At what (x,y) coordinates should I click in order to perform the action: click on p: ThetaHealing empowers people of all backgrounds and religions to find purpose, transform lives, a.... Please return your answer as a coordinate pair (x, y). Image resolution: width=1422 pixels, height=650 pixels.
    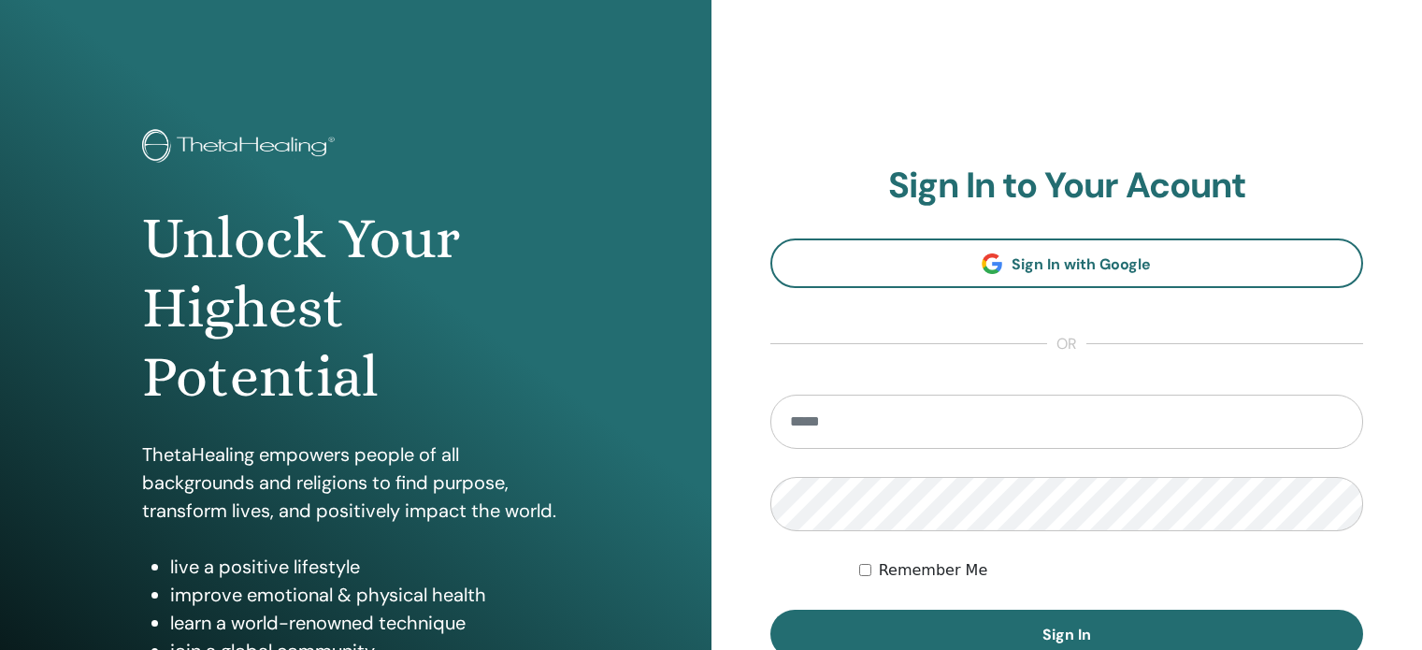
    Looking at the image, I should click on (355, 482).